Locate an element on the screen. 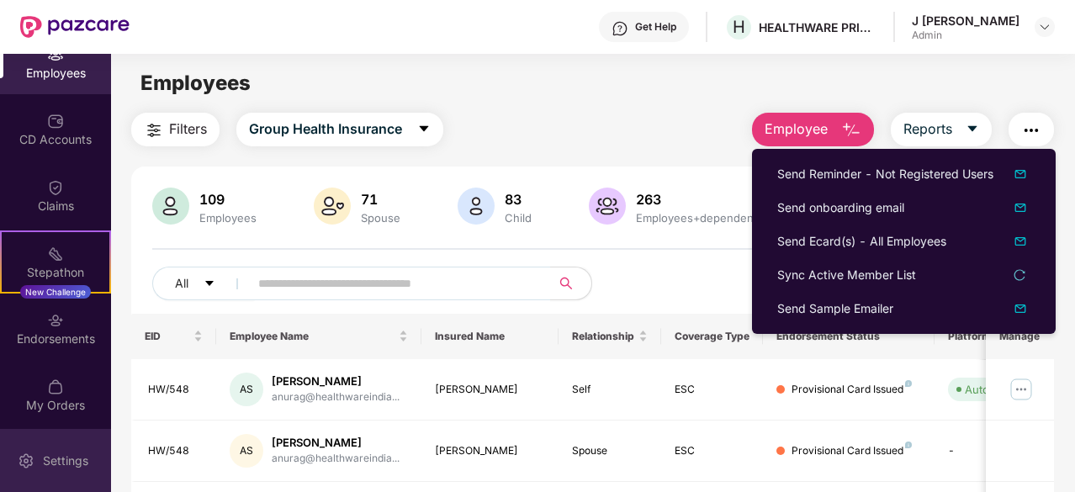 The height and width of the screenshot is (492, 1075). img: svg+xml;base64,PHN2ZyBpZD0iRW5kb3JzZW1lbnRzIiB4bWxucz0iaHR0cDovL3d3dy53My5vcmcvMjAwMC9zdmciIHdpZH... is located at coordinates (56, 321).